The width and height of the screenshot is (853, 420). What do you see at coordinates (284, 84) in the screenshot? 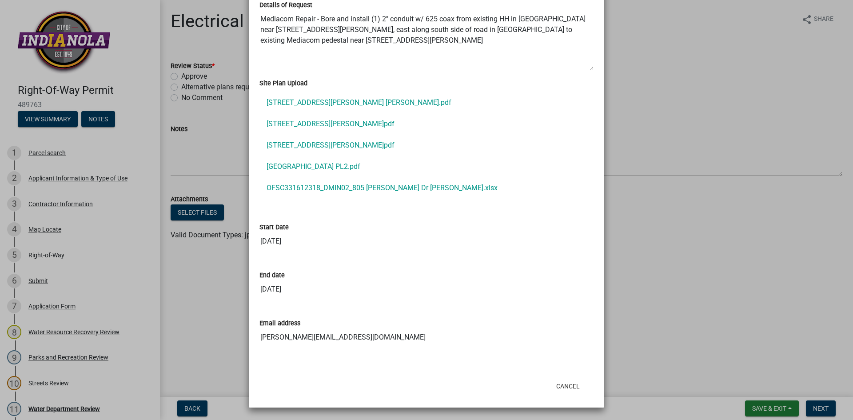
I see `label: Site Plan Upload` at bounding box center [284, 84].